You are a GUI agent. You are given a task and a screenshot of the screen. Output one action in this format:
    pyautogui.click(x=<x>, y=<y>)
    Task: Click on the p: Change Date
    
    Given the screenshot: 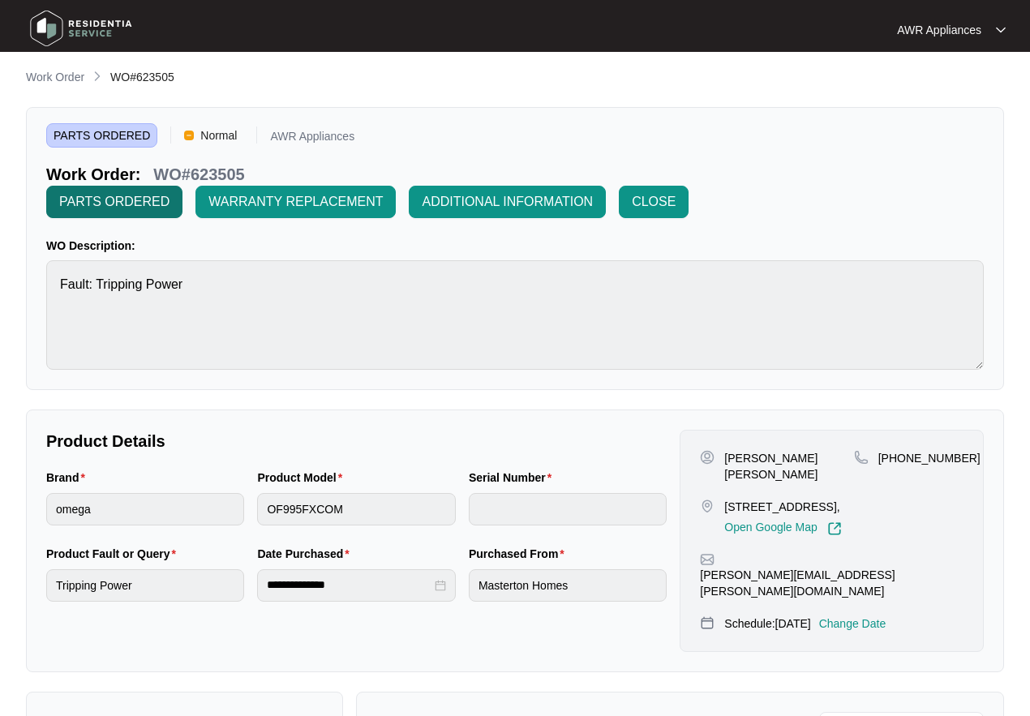 What is the action you would take?
    pyautogui.click(x=852, y=623)
    